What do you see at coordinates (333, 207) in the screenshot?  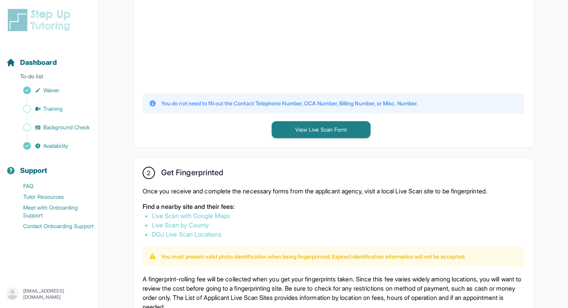 I see `p: Find a nearby site and their fees:` at bounding box center [333, 207].